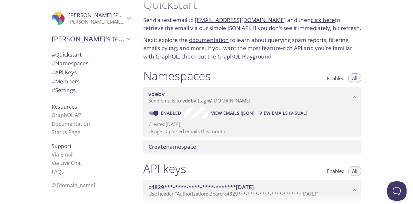 The image size is (413, 204). Describe the element at coordinates (58, 171) in the screenshot. I see `a: FAQ` at that location.